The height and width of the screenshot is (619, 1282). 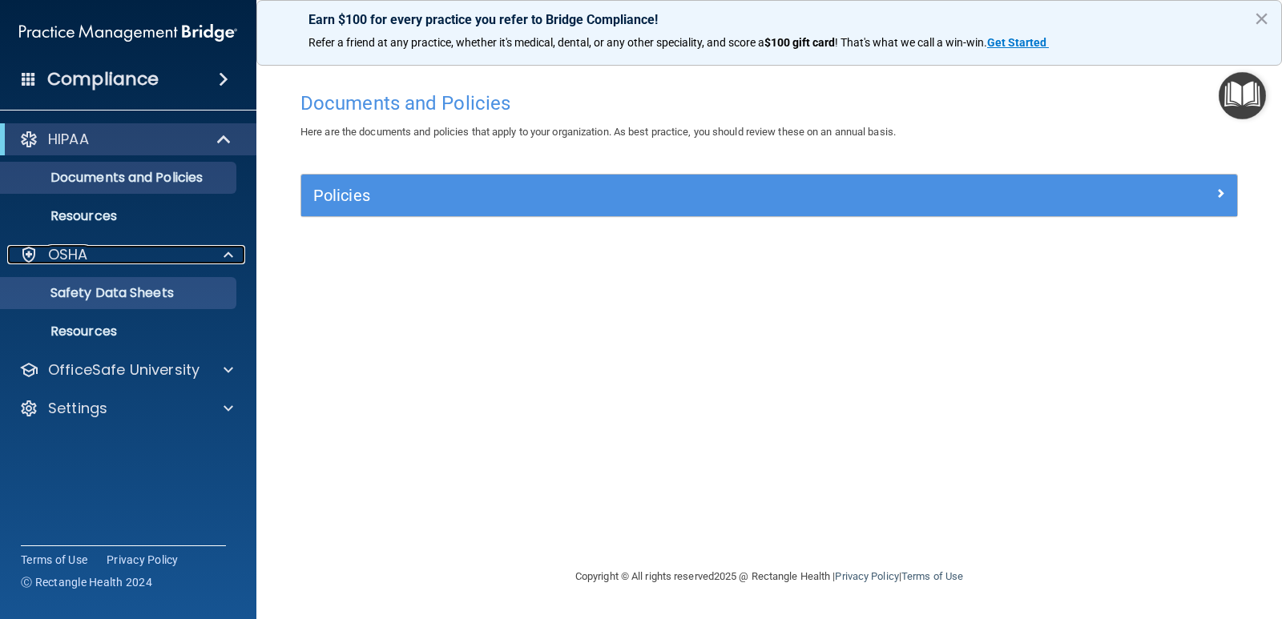 I want to click on p: Documents and Policies, so click(x=119, y=178).